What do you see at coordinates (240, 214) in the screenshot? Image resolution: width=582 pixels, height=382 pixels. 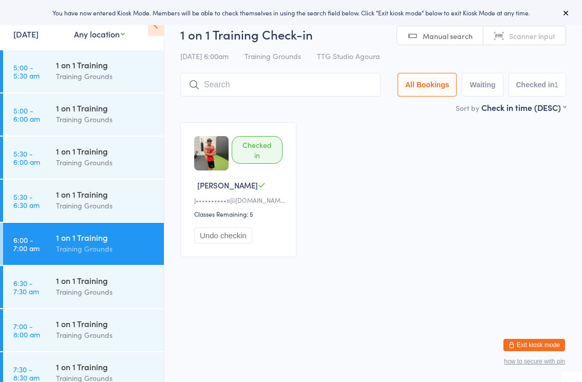 I see `div: Classes Remaining: 5` at bounding box center [240, 214].